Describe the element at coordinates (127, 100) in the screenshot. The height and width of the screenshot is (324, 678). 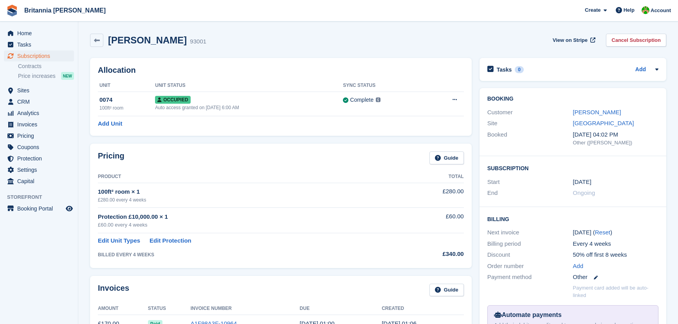
I see `div: 0074` at that location.